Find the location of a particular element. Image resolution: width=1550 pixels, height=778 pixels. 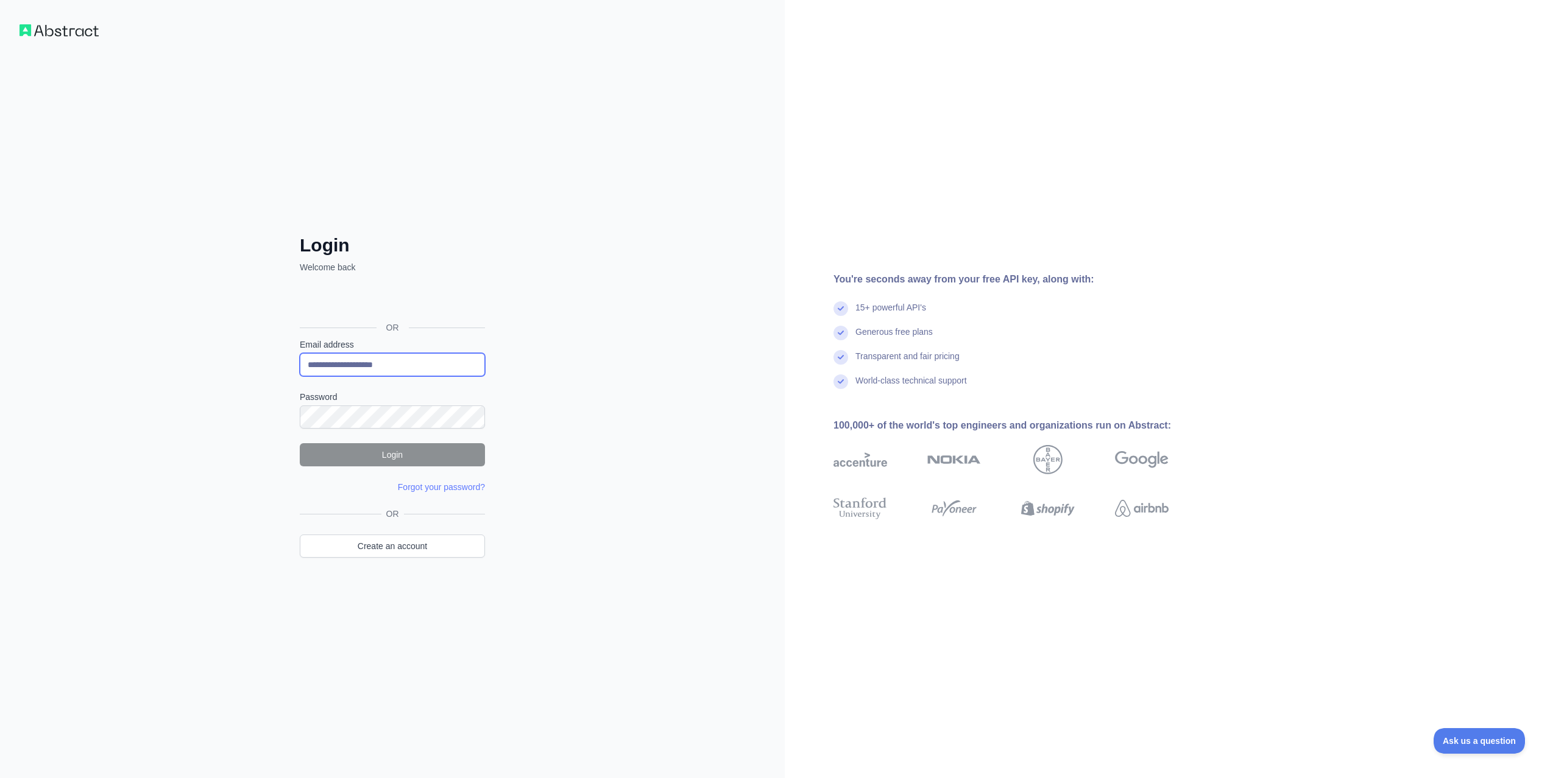

img: accenture is located at coordinates (860, 460).